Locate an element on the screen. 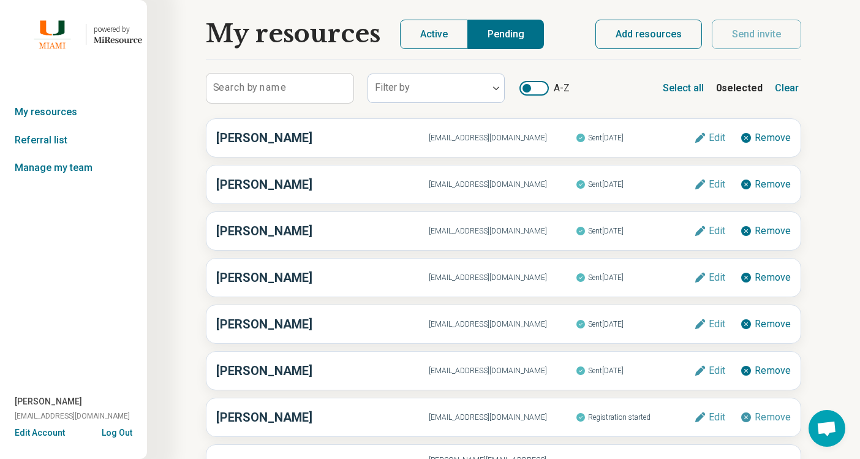 The height and width of the screenshot is (459, 860). label: Search by name is located at coordinates (249, 88).